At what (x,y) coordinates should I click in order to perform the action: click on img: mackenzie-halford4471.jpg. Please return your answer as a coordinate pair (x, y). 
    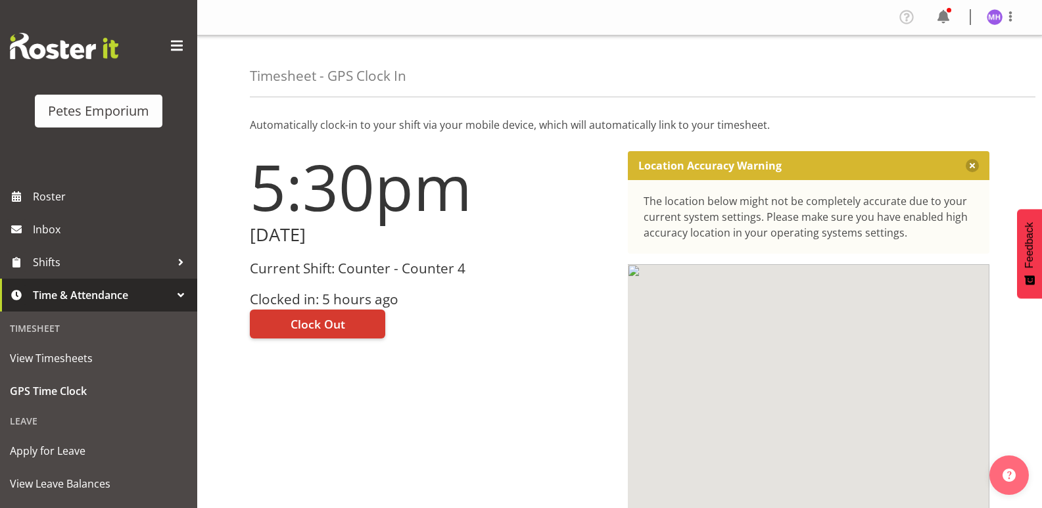
    Looking at the image, I should click on (995, 17).